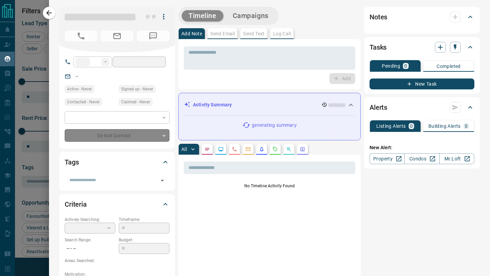  What do you see at coordinates (184, 149) in the screenshot?
I see `p: All` at bounding box center [184, 149].